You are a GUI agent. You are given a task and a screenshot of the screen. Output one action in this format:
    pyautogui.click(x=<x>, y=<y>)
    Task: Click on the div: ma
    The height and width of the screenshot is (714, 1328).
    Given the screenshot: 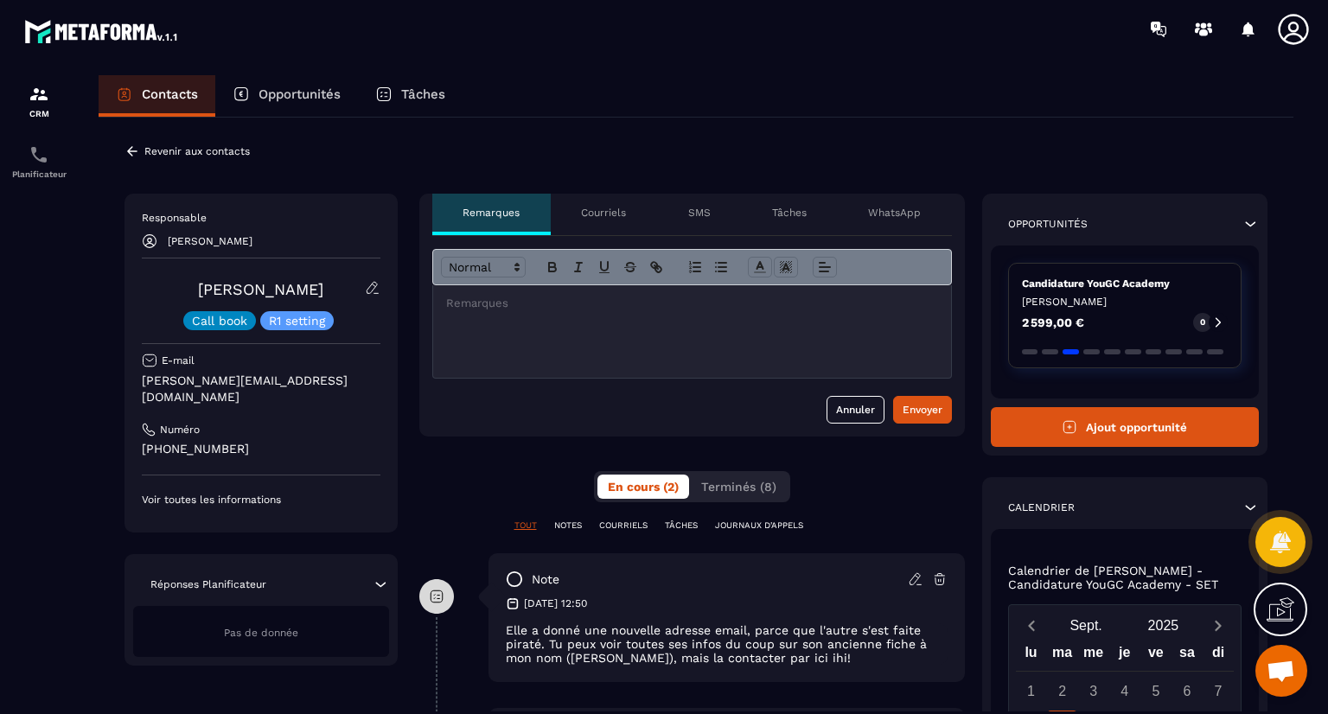 What is the action you would take?
    pyautogui.click(x=1063, y=655)
    